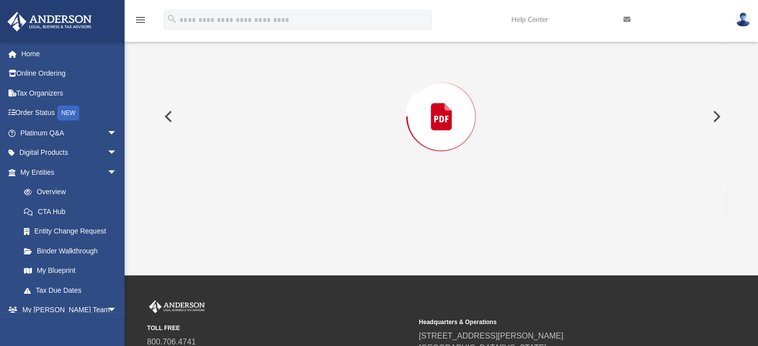 The height and width of the screenshot is (346, 758). I want to click on i: search, so click(172, 19).